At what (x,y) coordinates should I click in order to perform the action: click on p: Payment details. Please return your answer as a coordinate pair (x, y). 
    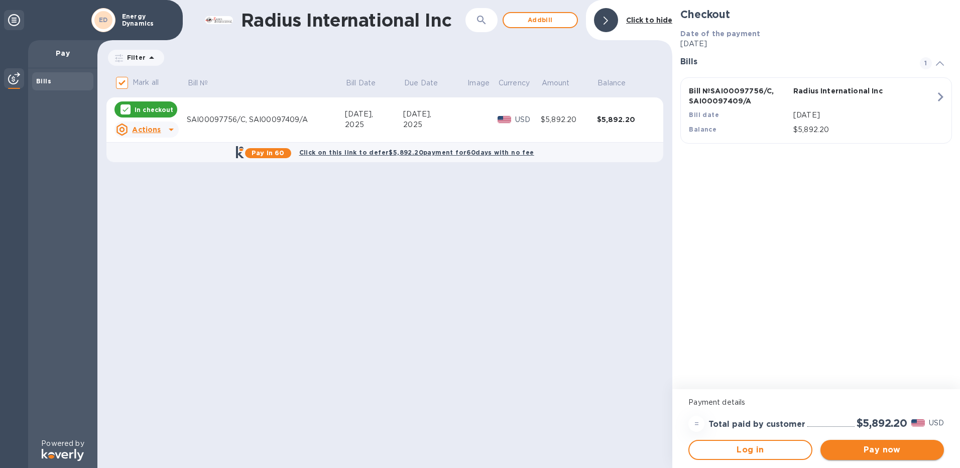
    Looking at the image, I should click on (816, 402).